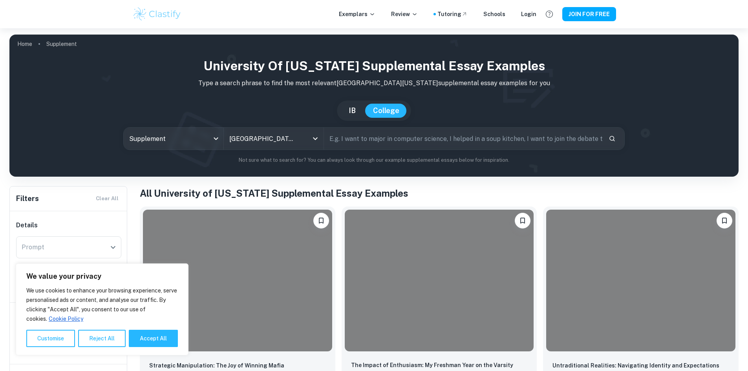  Describe the element at coordinates (66, 319) in the screenshot. I see `a: Cookie Policy` at that location.